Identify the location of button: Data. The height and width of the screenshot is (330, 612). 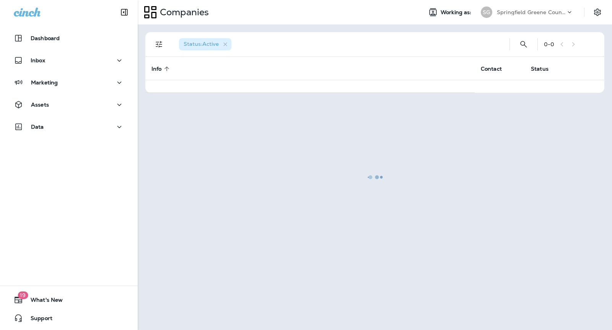
(69, 127).